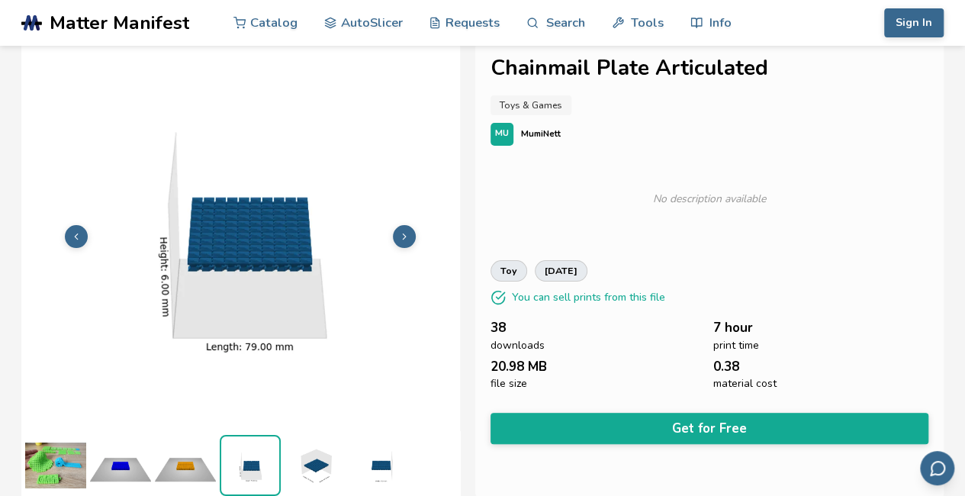 Image resolution: width=965 pixels, height=496 pixels. I want to click on span: print time, so click(736, 345).